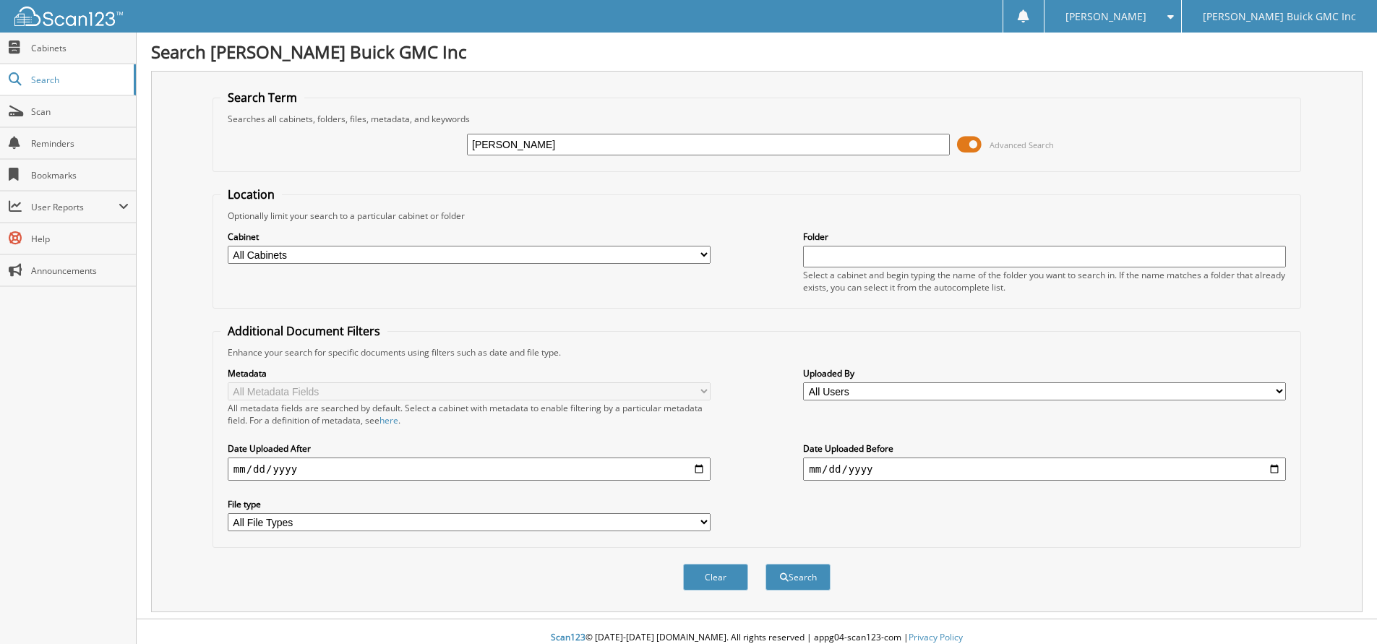 The image size is (1377, 644). Describe the element at coordinates (757, 352) in the screenshot. I see `div: Enhance your search for specific documents using filters such as date and file type.` at that location.